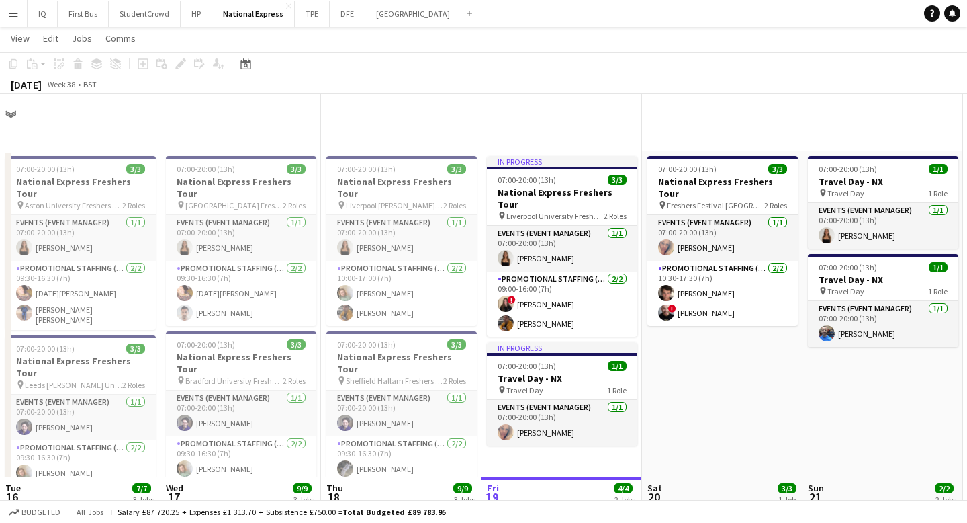 The image size is (967, 523). I want to click on div: 07:00-20:00 (13h)3/3National Express Freshers Tour Sheffield Hallam Freshers Fair2 RolesEvents (E..., so click(402, 416).